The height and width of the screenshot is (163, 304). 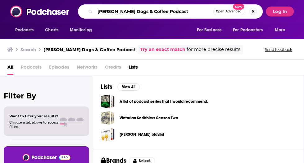 What do you see at coordinates (10, 68) in the screenshot?
I see `a: All` at bounding box center [10, 68].